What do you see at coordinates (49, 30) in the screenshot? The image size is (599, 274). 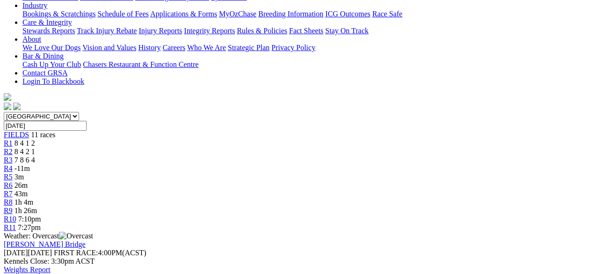 I see `a: Stewards Reports` at bounding box center [49, 30].